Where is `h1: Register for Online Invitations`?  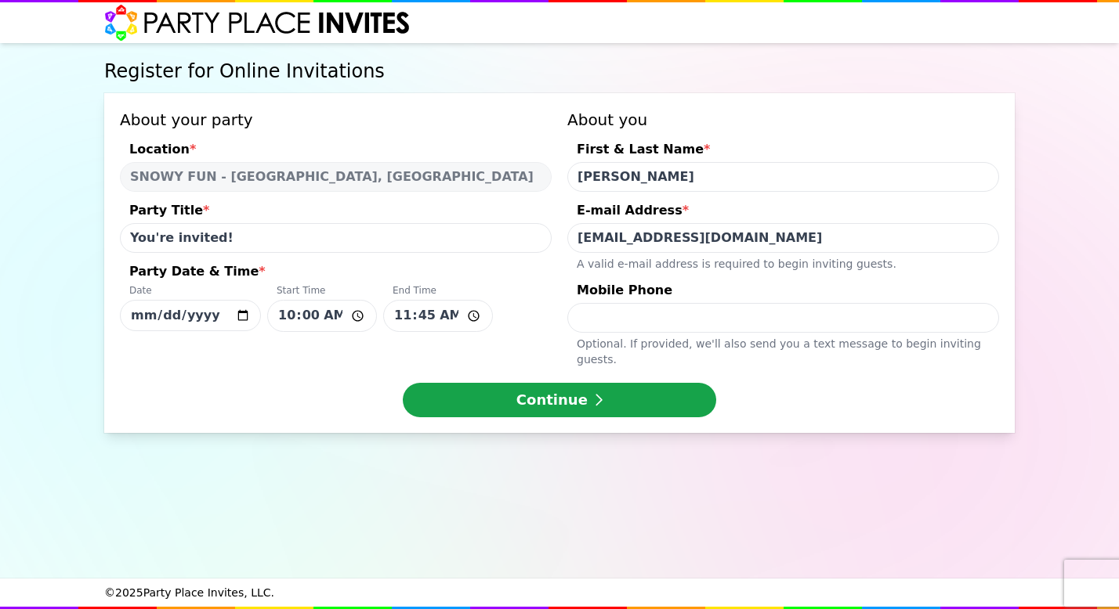
h1: Register for Online Invitations is located at coordinates (559, 71).